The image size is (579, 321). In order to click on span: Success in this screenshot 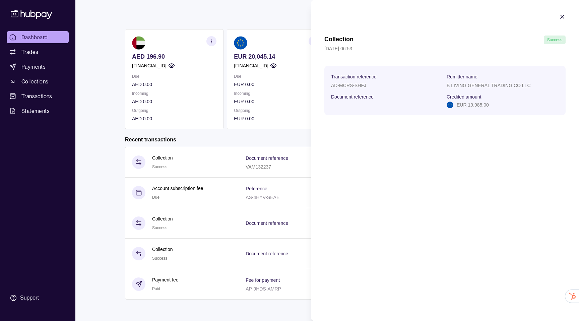, I will do `click(554, 40)`.